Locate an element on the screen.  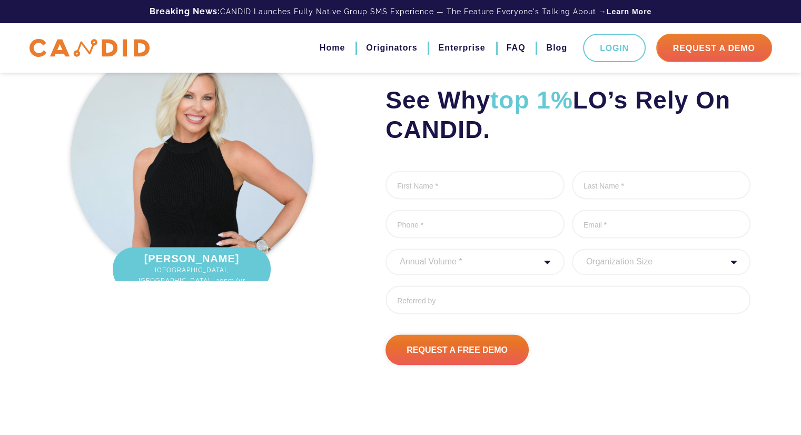
a: FAQ is located at coordinates (516, 48).